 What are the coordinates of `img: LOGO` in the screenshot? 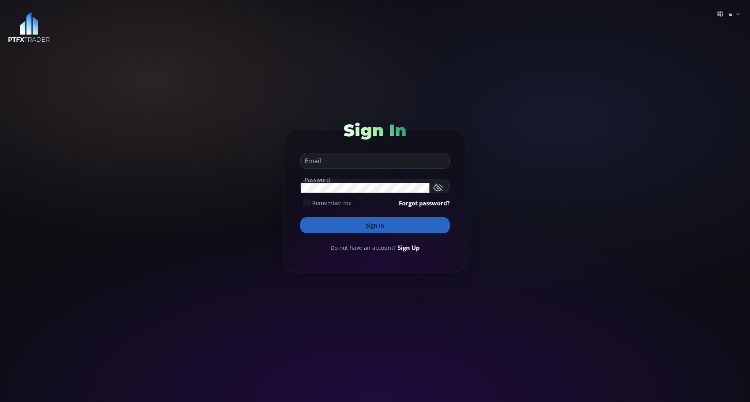 It's located at (29, 27).